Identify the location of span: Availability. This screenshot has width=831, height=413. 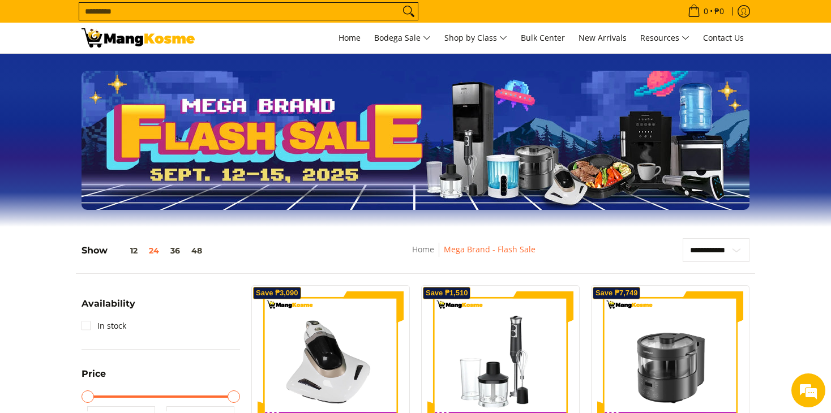
(108, 304).